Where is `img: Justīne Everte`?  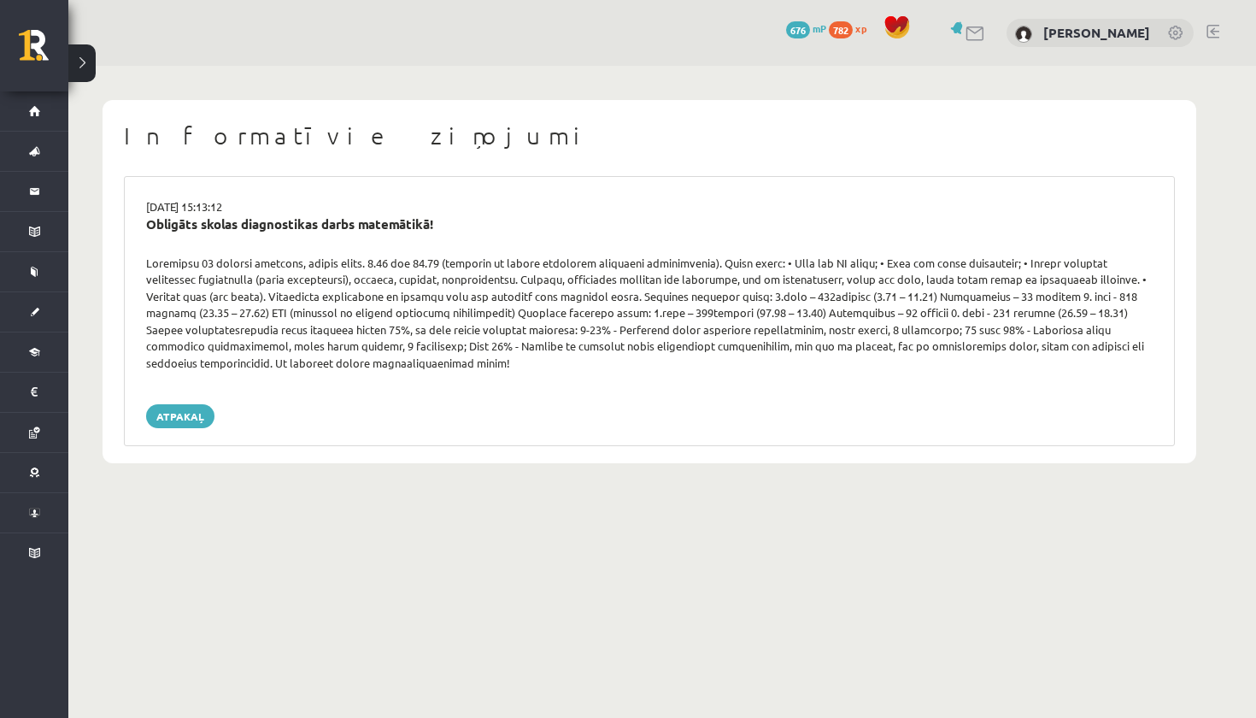 img: Justīne Everte is located at coordinates (1024, 34).